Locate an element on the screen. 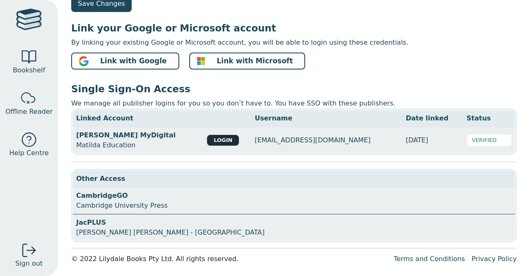 The image size is (530, 276). h3: Link your Google or Microsoft account is located at coordinates (294, 28).